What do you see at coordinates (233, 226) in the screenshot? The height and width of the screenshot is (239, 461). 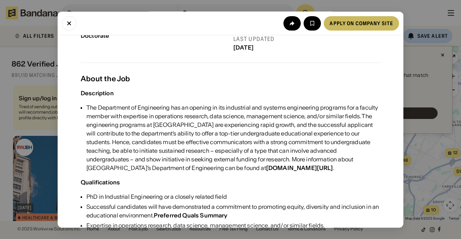 I see `div: Expertise in operations research, data science, management science, and/or similar fields.` at bounding box center [233, 226].